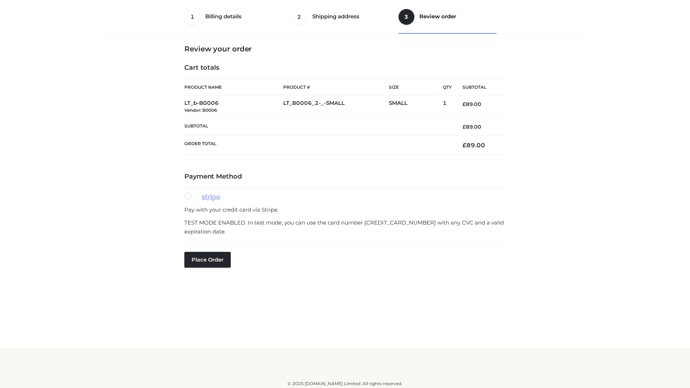 The width and height of the screenshot is (690, 388). What do you see at coordinates (336, 107) in the screenshot?
I see `td: LT_B0006_2-_-SMALL` at bounding box center [336, 107].